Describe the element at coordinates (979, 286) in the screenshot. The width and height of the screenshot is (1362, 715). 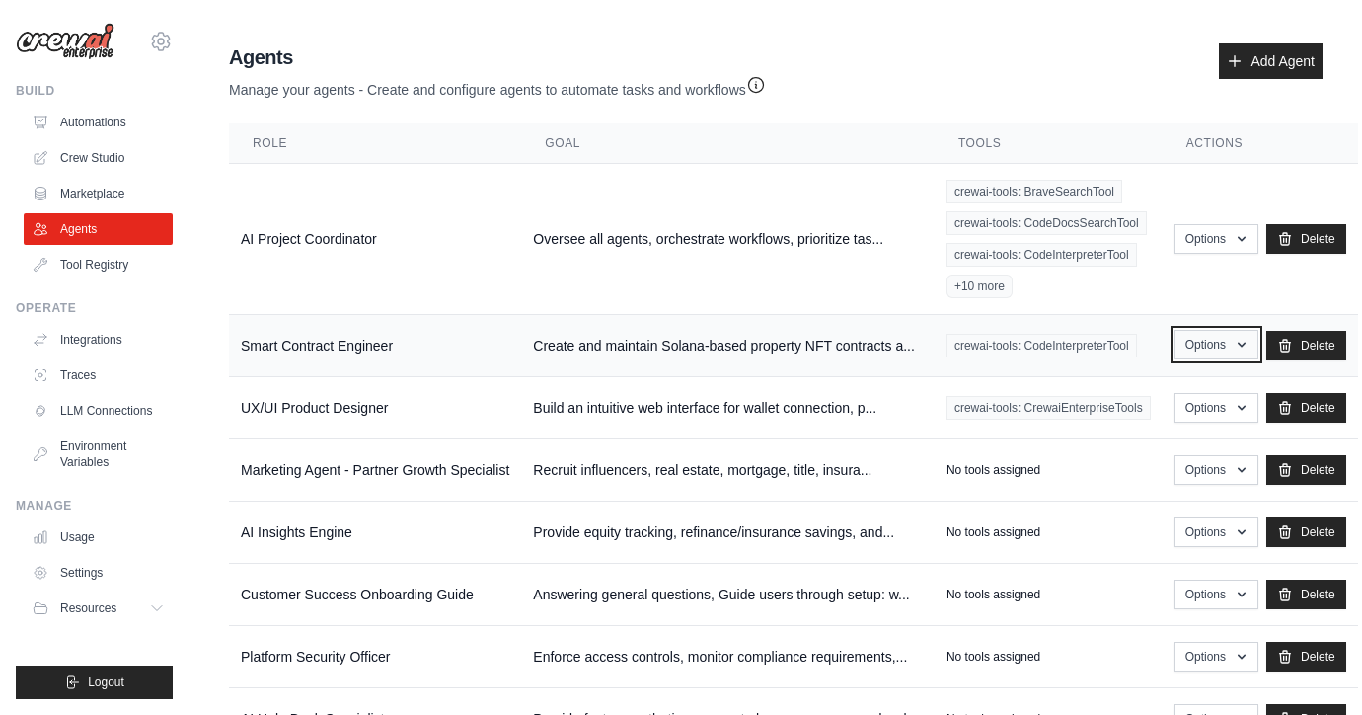
I see `span: +10 more` at that location.